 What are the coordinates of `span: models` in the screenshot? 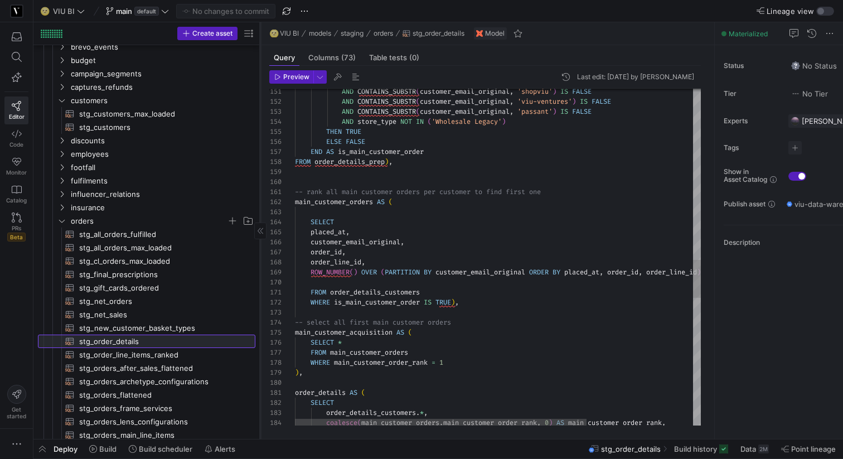 It's located at (320, 33).